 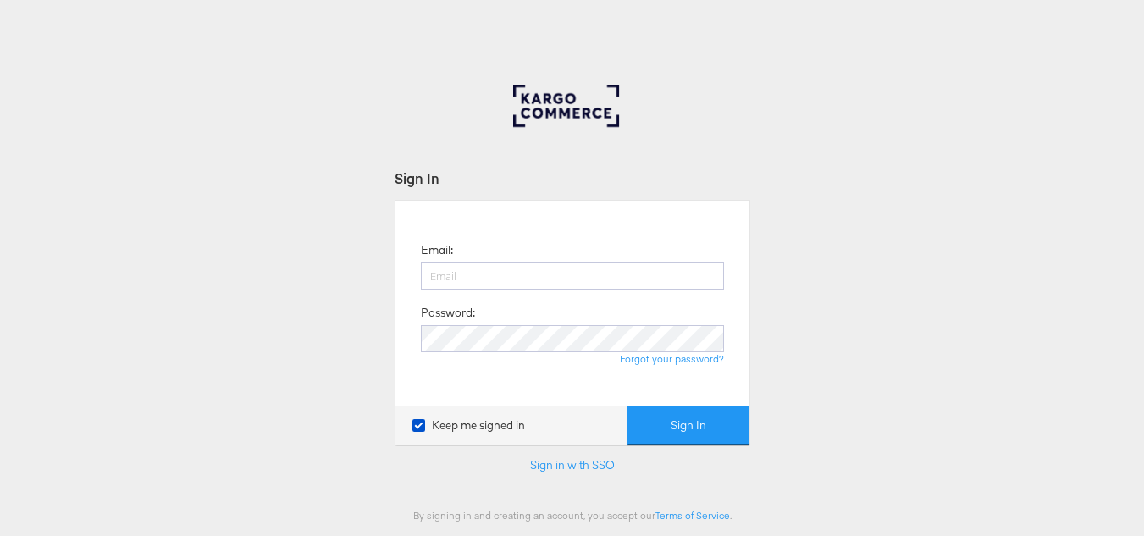 I want to click on div: Sign In, so click(x=572, y=178).